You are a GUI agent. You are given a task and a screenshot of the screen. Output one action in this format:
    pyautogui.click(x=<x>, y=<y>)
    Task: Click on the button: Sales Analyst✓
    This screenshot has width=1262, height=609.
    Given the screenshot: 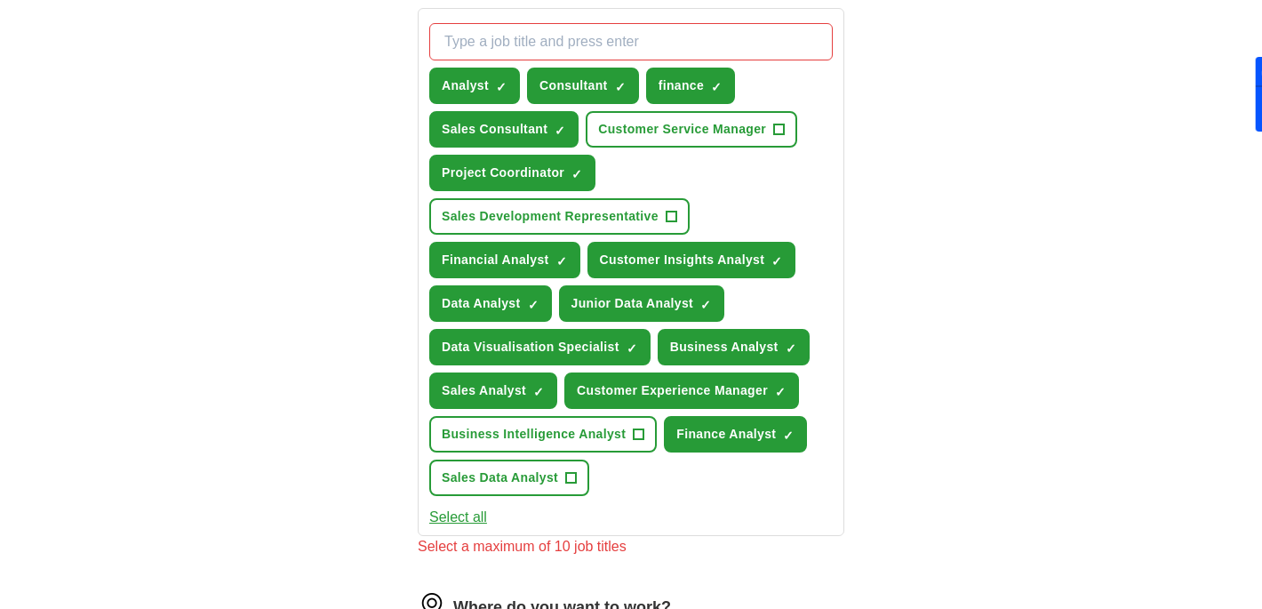 What is the action you would take?
    pyautogui.click(x=493, y=390)
    